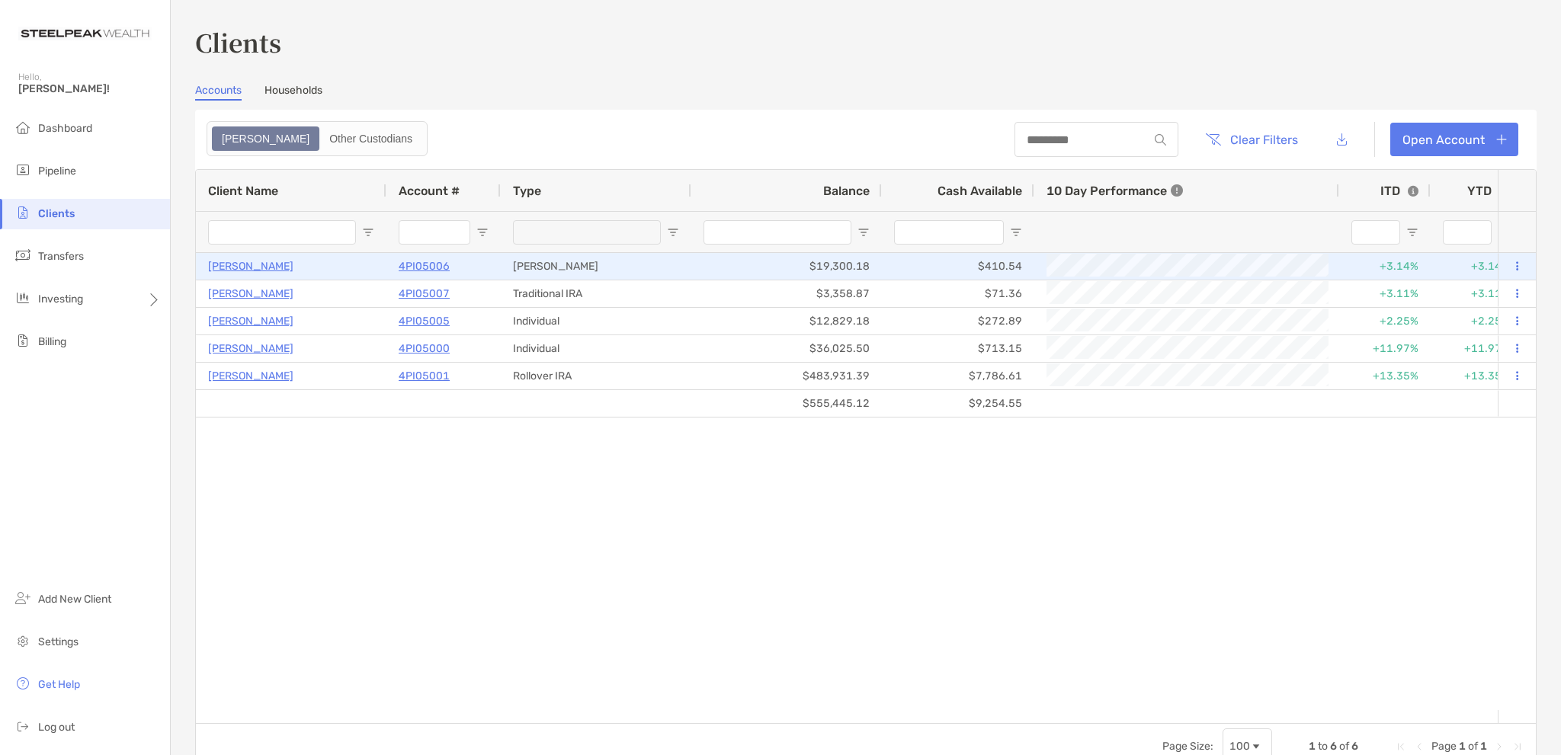 This screenshot has width=1561, height=755. I want to click on div: YTD, so click(1488, 191).